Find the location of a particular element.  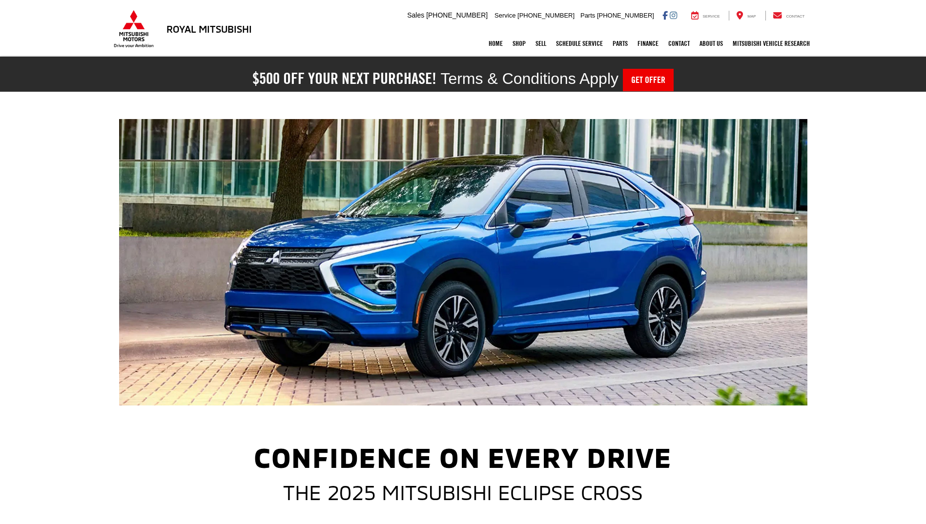

span: Parts is located at coordinates (588, 15).